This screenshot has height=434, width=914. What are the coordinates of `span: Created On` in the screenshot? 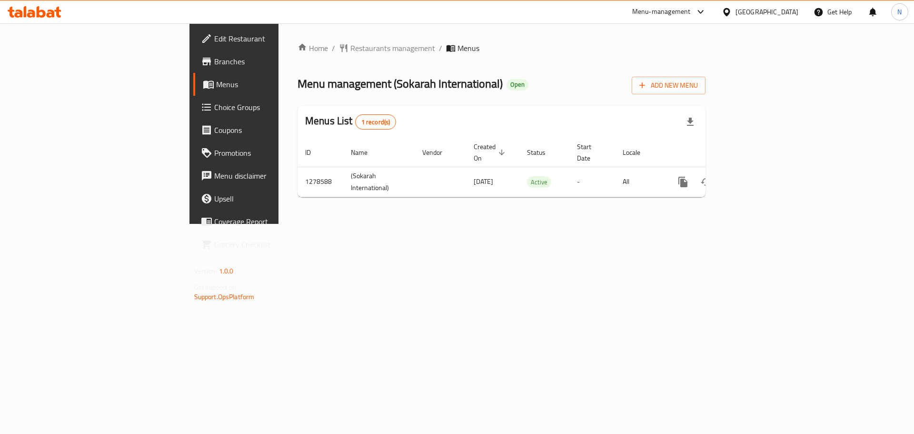 It's located at (491, 152).